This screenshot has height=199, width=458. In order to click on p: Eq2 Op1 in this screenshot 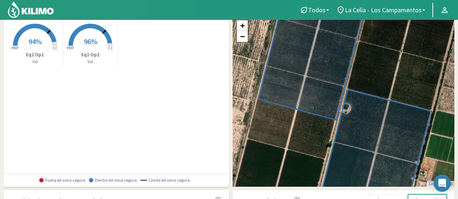, I will do `click(35, 54)`.